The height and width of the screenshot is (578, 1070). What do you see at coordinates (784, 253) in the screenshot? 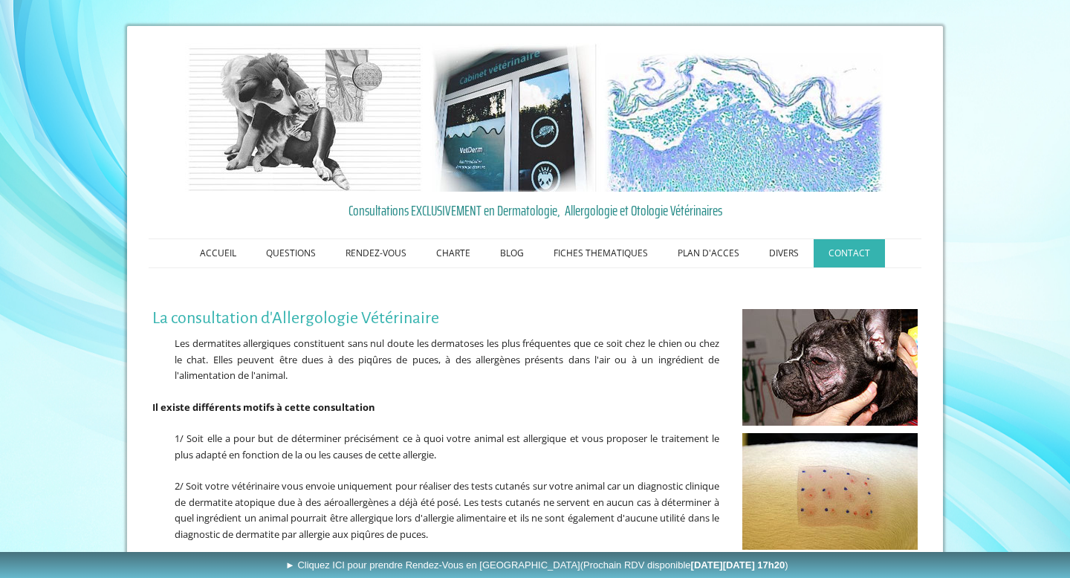
I see `a: DIVERS` at bounding box center [784, 253].